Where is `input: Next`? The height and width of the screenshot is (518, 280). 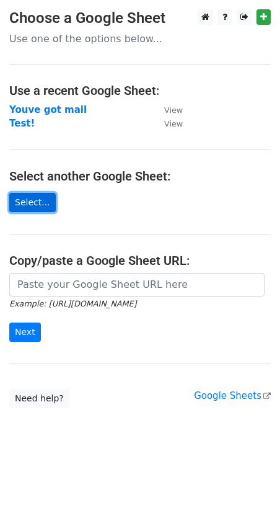
input: Next is located at coordinates (25, 332).